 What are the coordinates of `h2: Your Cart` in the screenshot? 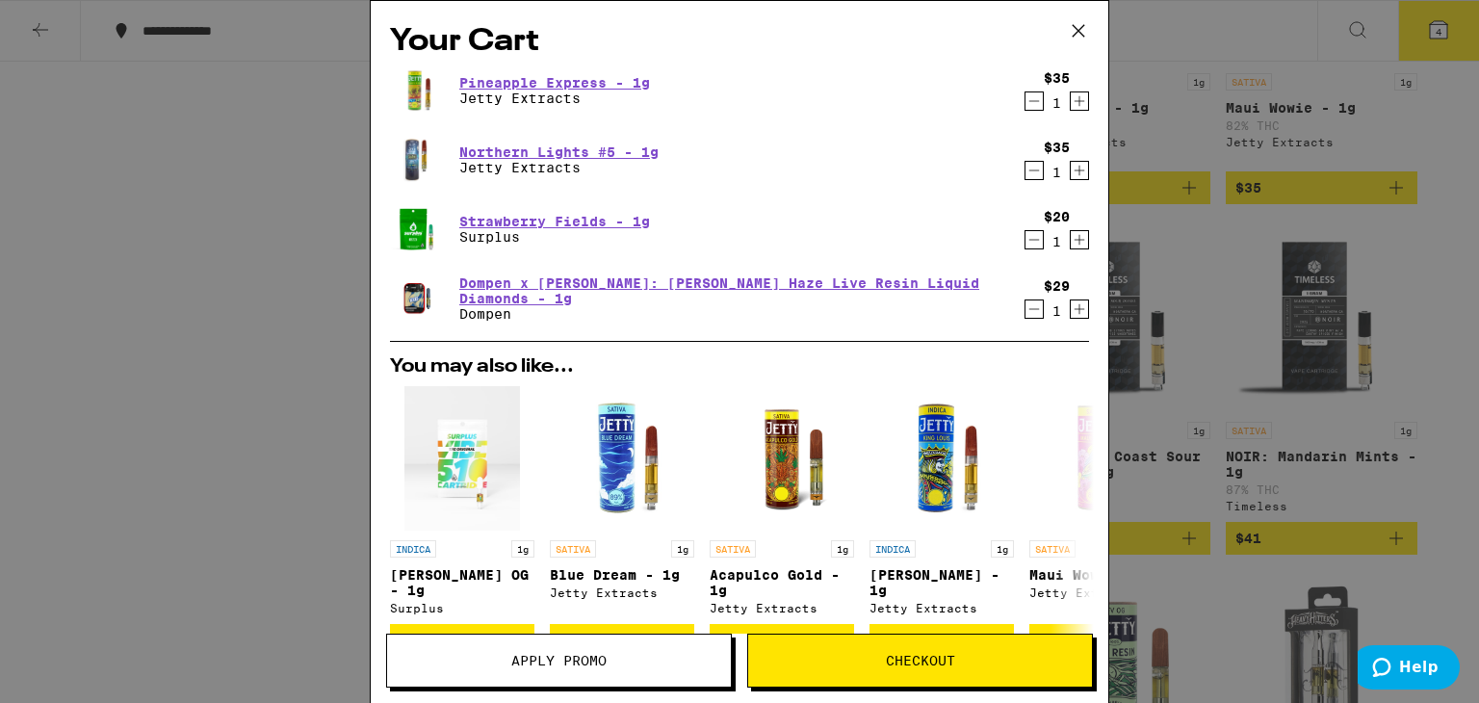 It's located at (739, 41).